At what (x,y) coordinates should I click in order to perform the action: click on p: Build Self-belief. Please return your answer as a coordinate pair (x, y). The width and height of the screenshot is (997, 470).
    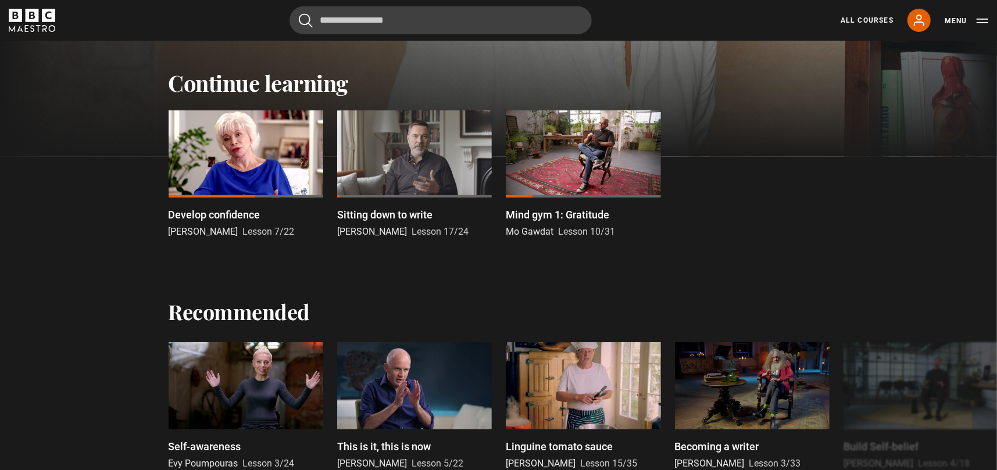
    Looking at the image, I should click on (881, 447).